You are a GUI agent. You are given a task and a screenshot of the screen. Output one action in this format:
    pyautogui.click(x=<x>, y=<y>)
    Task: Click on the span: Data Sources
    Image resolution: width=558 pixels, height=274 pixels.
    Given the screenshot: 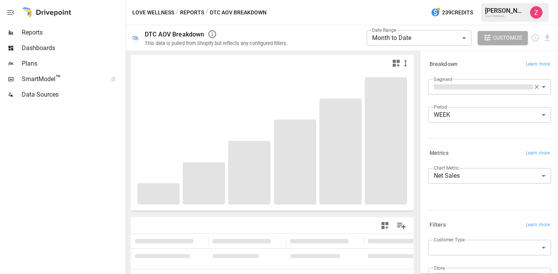 What is the action you would take?
    pyautogui.click(x=73, y=95)
    